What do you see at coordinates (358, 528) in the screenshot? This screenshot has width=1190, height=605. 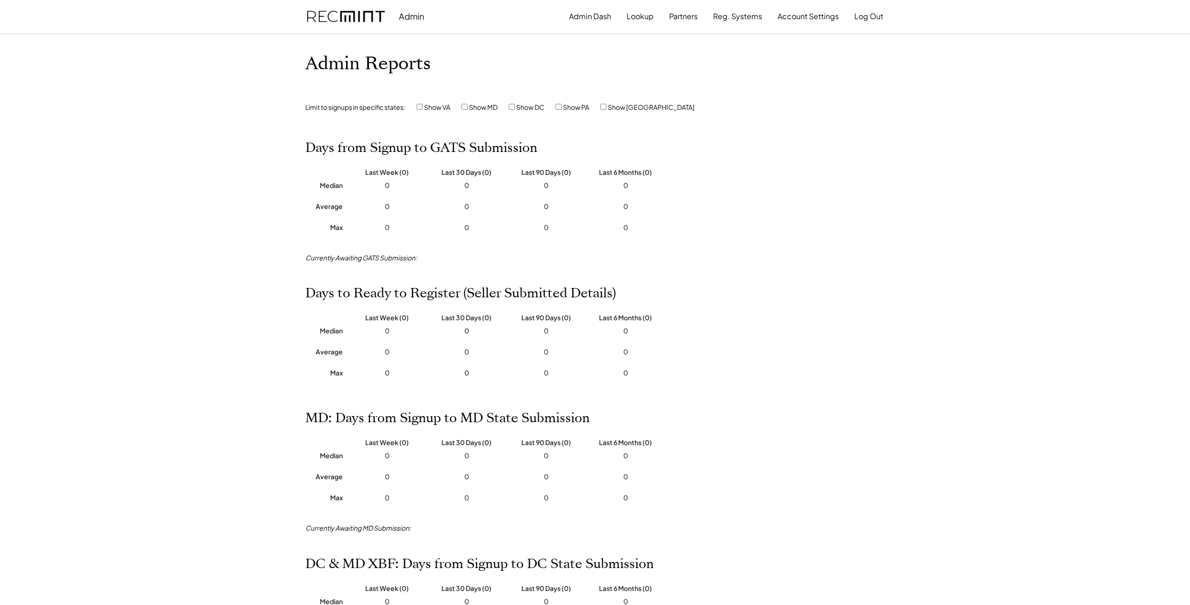 I see `div: Currently Awaiting MD Submission:` at bounding box center [358, 528].